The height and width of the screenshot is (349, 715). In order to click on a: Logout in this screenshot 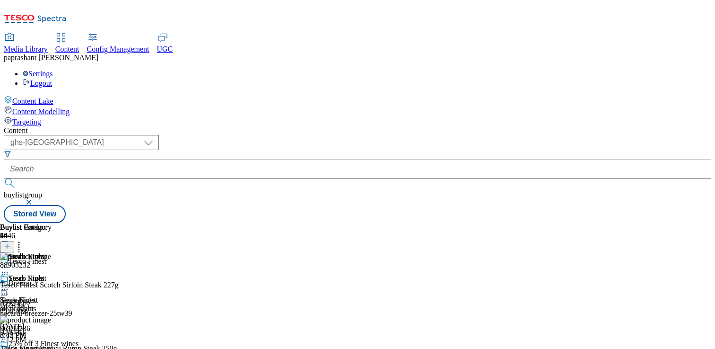, I will do `click(37, 83)`.